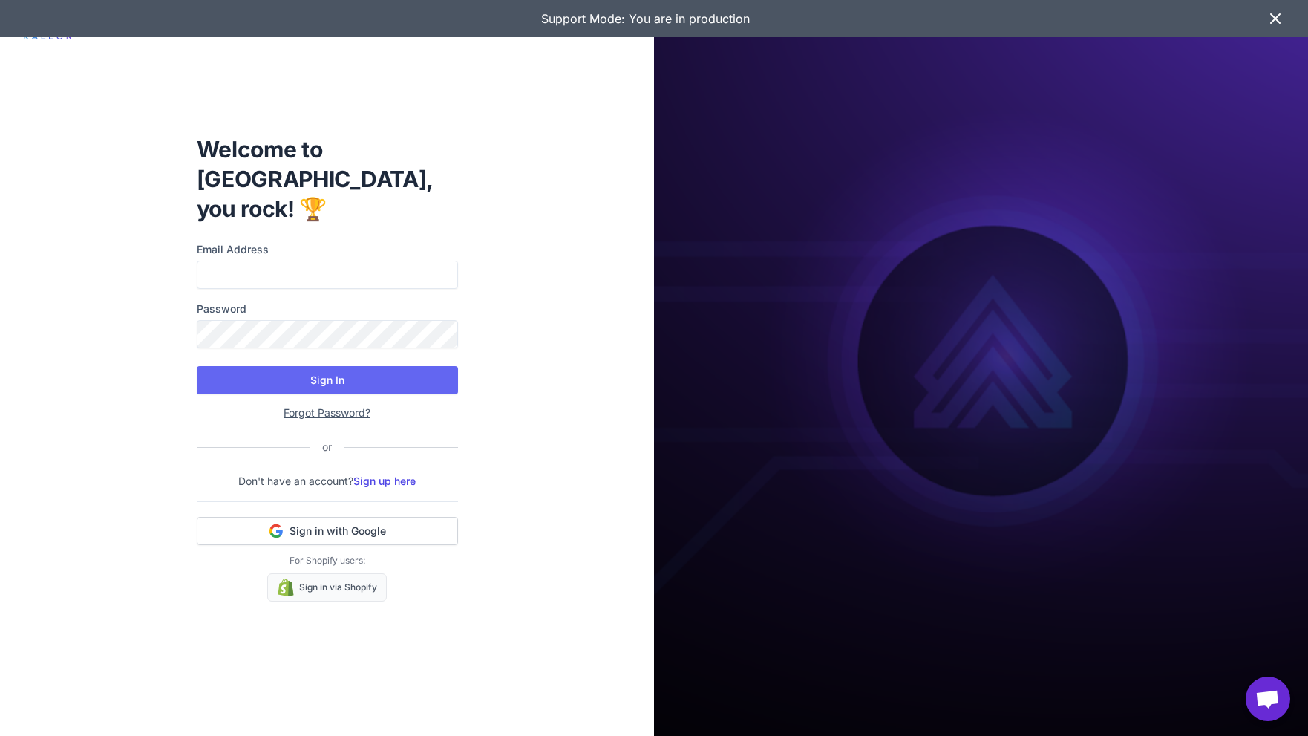 The image size is (1308, 736). What do you see at coordinates (327, 249) in the screenshot?
I see `label: Email Address` at bounding box center [327, 249].